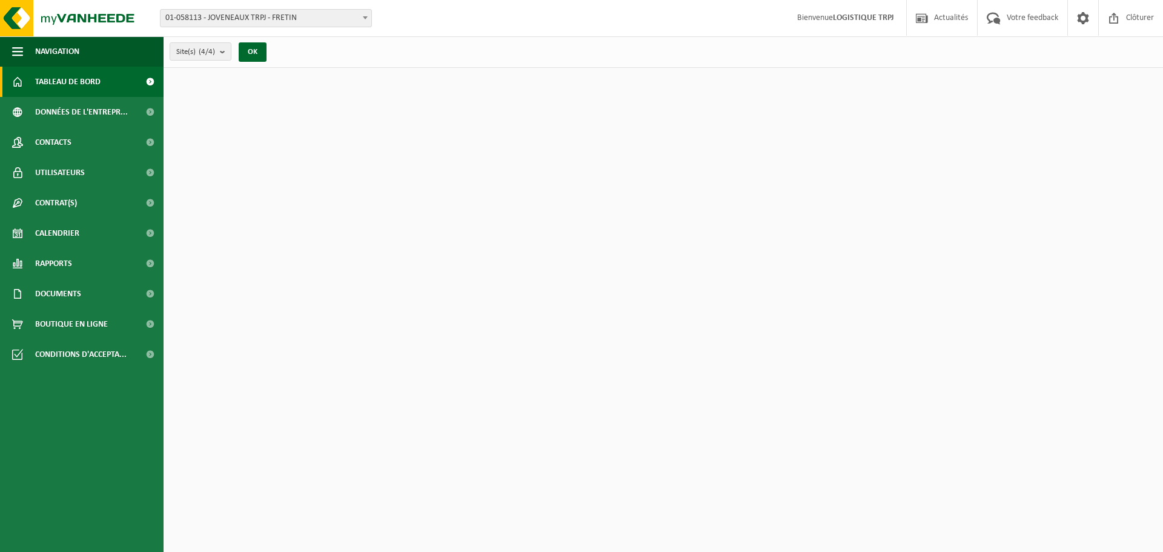  I want to click on button: Site(s)(4/4), so click(201, 51).